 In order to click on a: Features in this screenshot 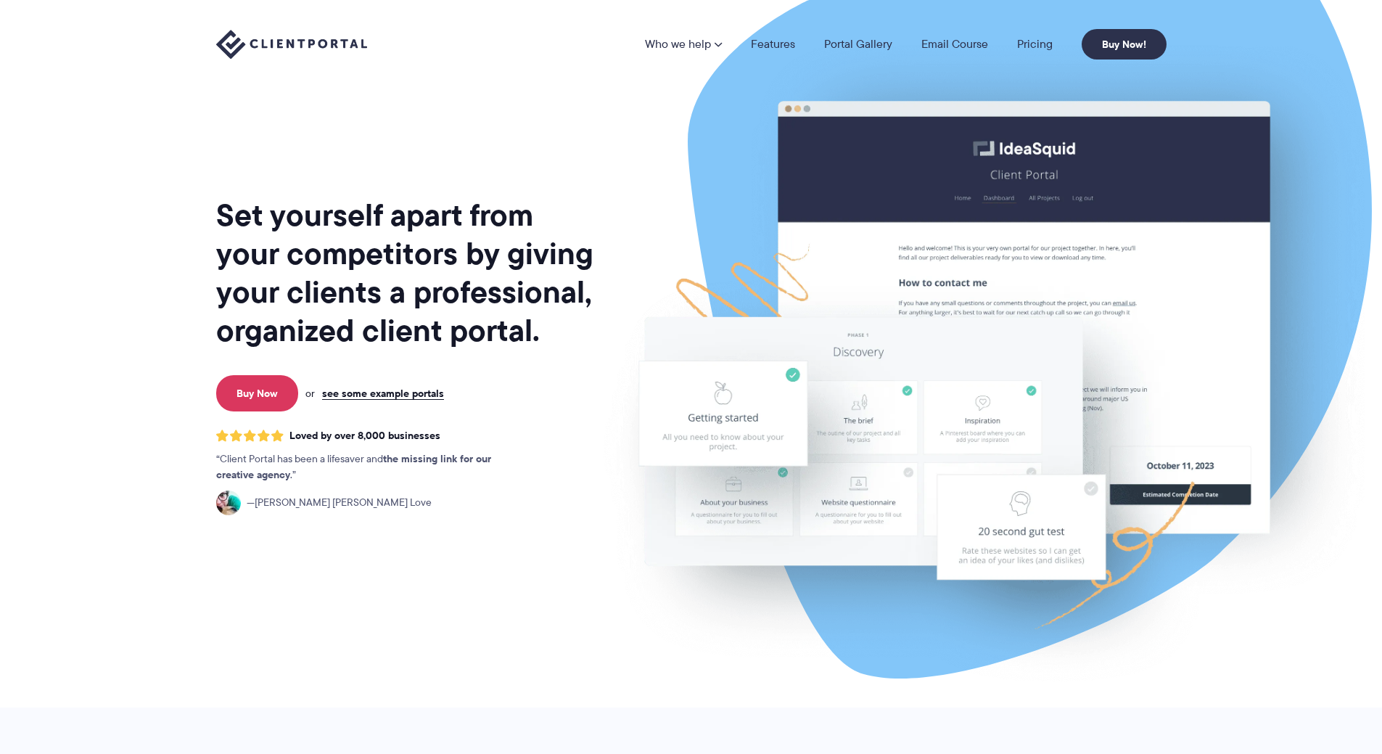, I will do `click(773, 44)`.